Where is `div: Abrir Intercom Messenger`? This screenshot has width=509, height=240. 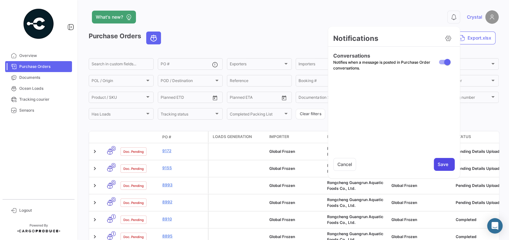
div: Abrir Intercom Messenger is located at coordinates (495, 225).